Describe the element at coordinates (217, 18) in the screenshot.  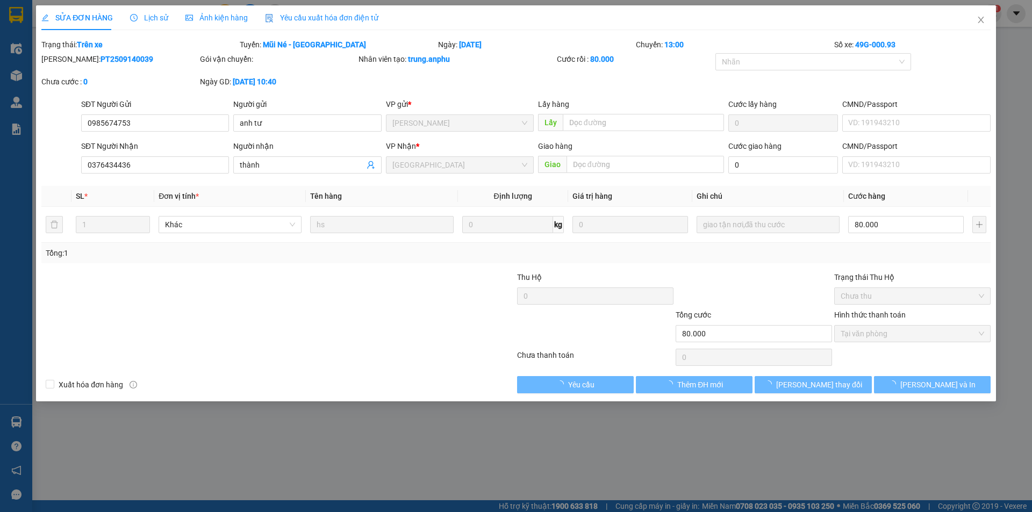
I see `span: Ảnh kiện hàng` at that location.